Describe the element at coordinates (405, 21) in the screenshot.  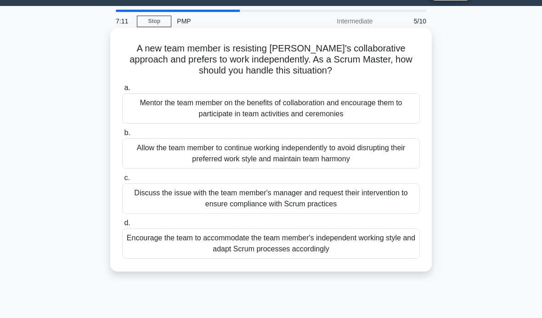
I see `div: 5/10` at that location.